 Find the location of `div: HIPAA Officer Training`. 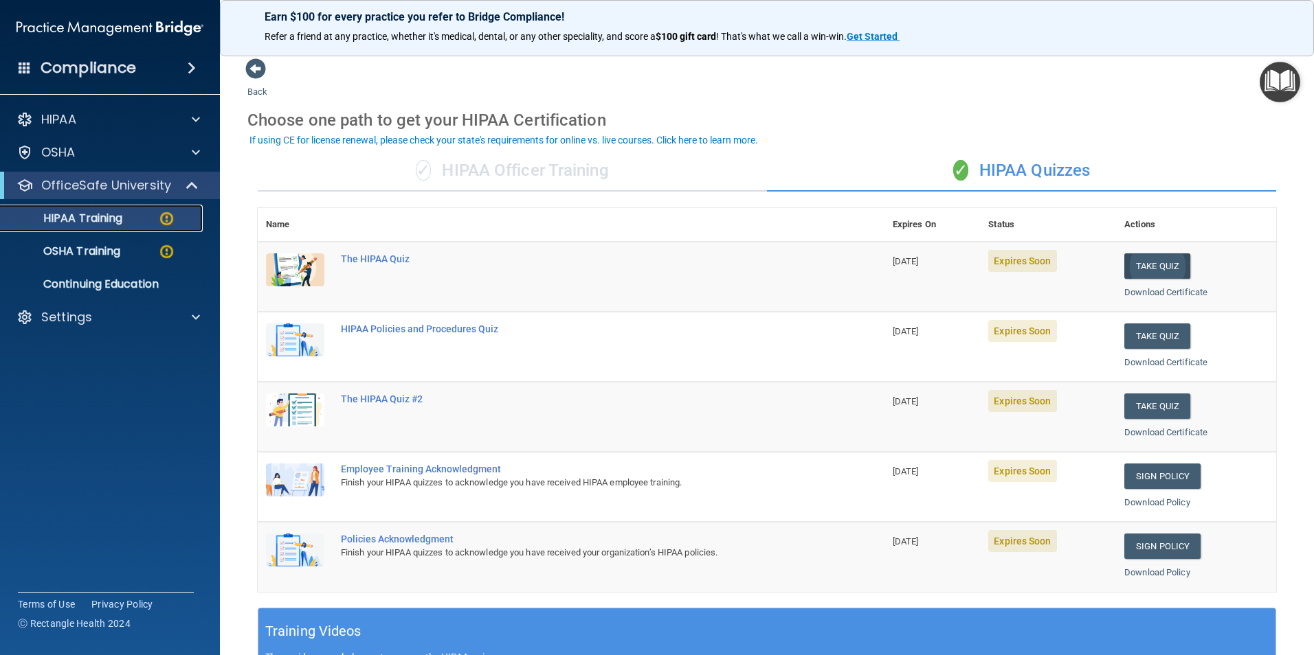

div: HIPAA Officer Training is located at coordinates (512, 171).